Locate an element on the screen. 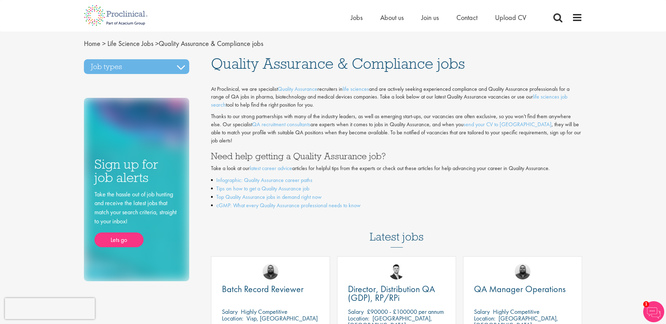  a: breadcrumb link to Life Science Jobs is located at coordinates (130, 44).